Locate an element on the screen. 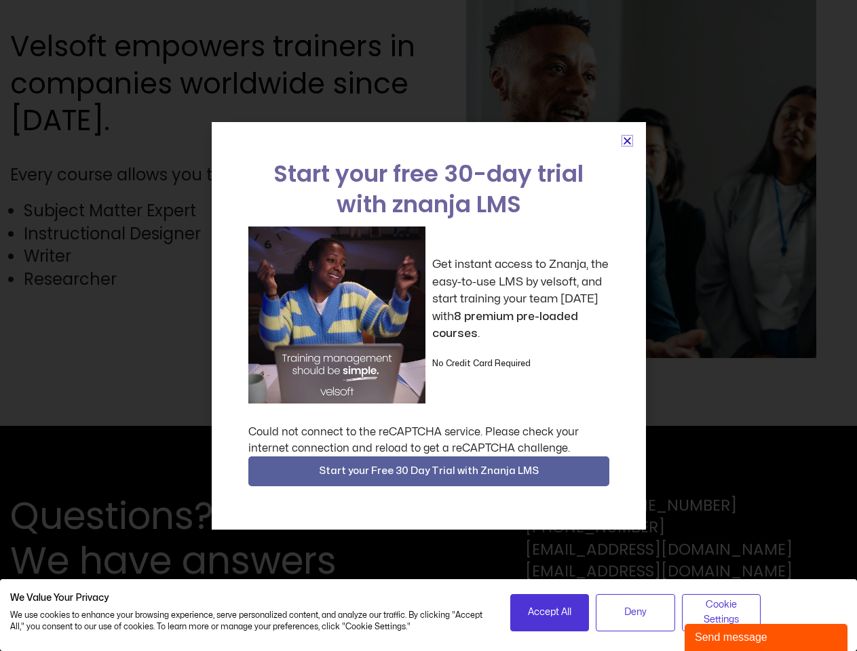 Image resolution: width=857 pixels, height=651 pixels. button: Adjust cookie preferences is located at coordinates (721, 613).